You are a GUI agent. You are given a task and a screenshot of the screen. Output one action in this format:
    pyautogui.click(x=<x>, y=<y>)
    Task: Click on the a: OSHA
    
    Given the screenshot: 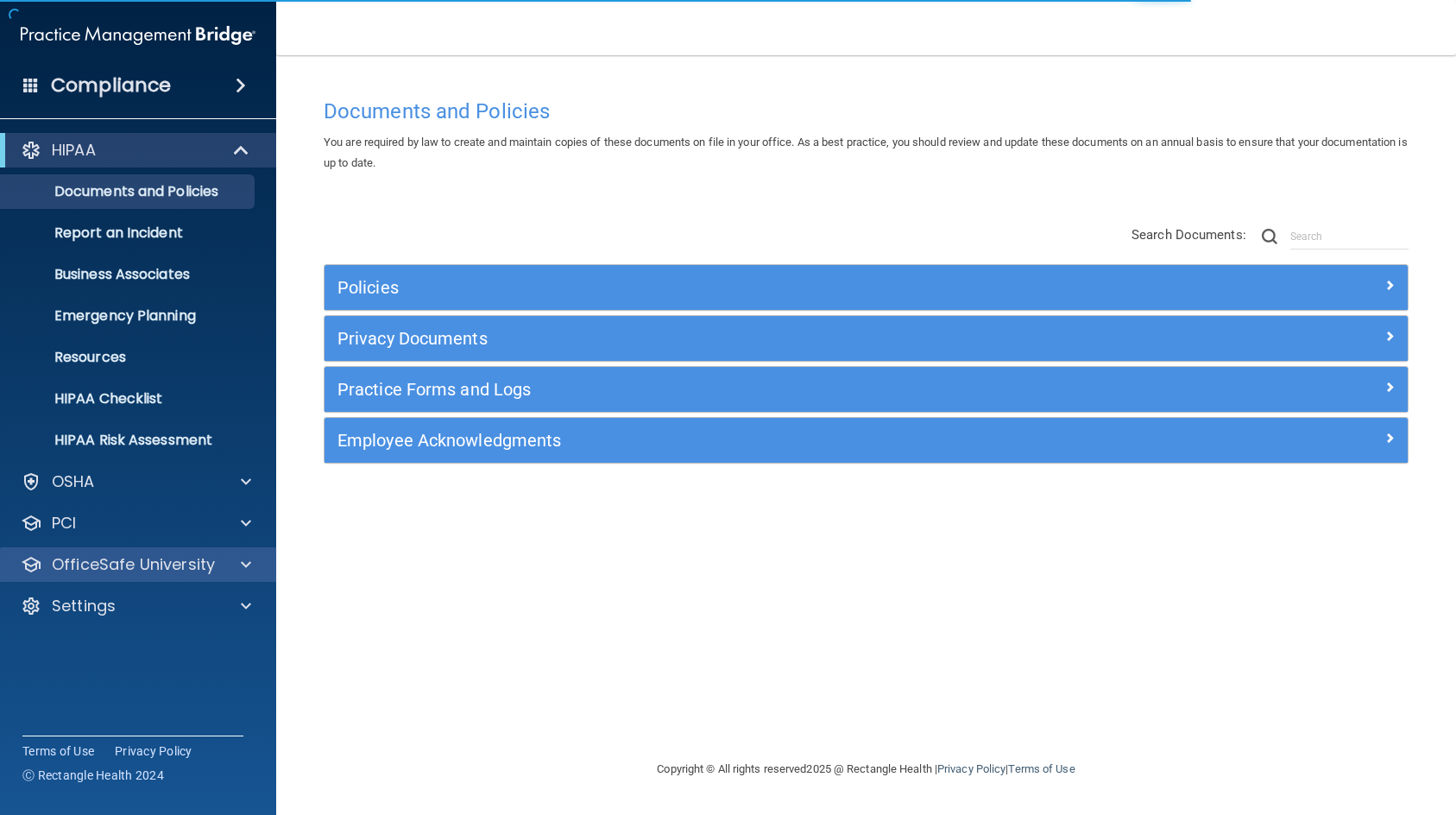 What is the action you would take?
    pyautogui.click(x=135, y=481)
    